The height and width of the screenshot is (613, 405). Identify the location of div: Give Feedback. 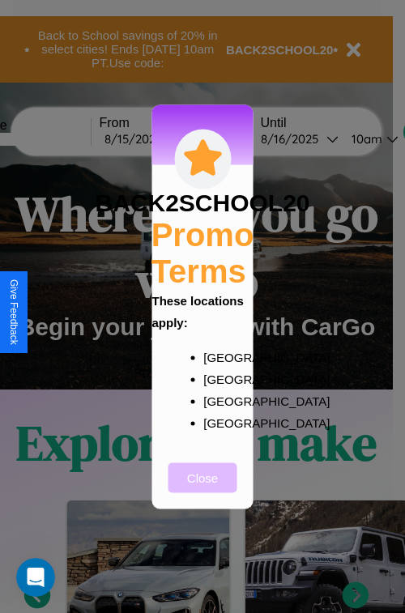
(14, 312).